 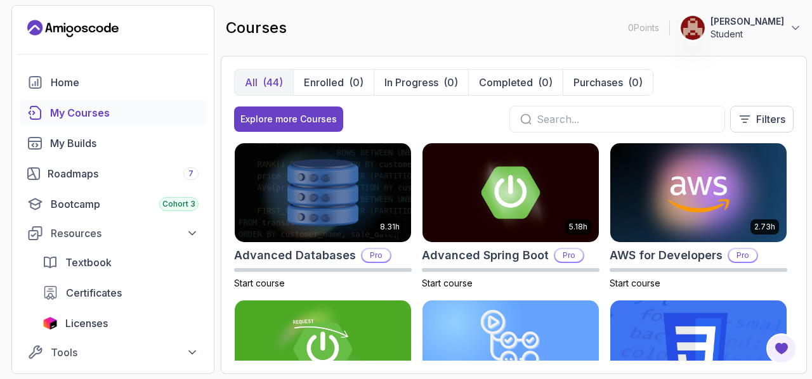 I want to click on span: Certificates, so click(x=94, y=293).